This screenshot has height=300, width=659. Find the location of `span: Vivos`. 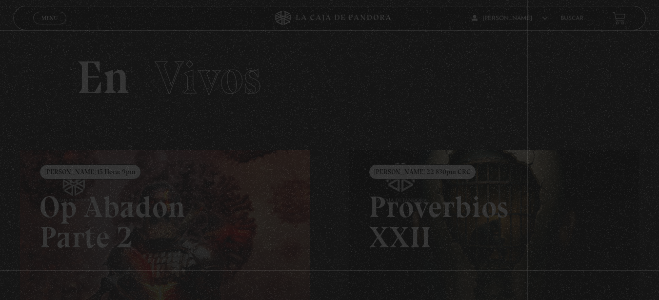

span: Vivos is located at coordinates (208, 78).